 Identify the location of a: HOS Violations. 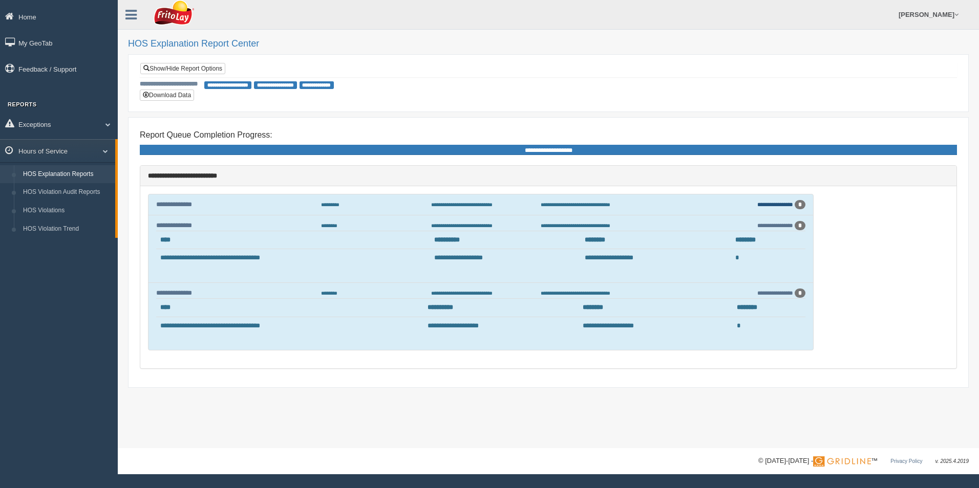
(67, 211).